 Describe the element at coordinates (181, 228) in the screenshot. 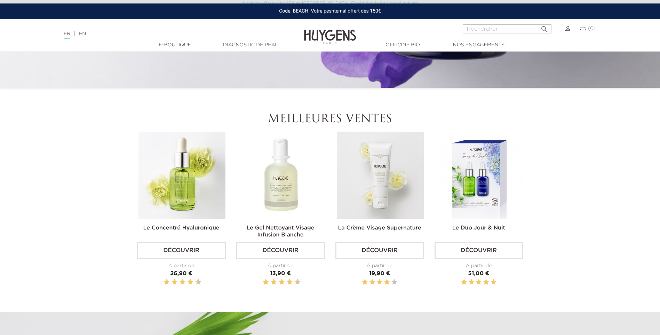

I see `a: Le Concentré Hyaluronique` at that location.